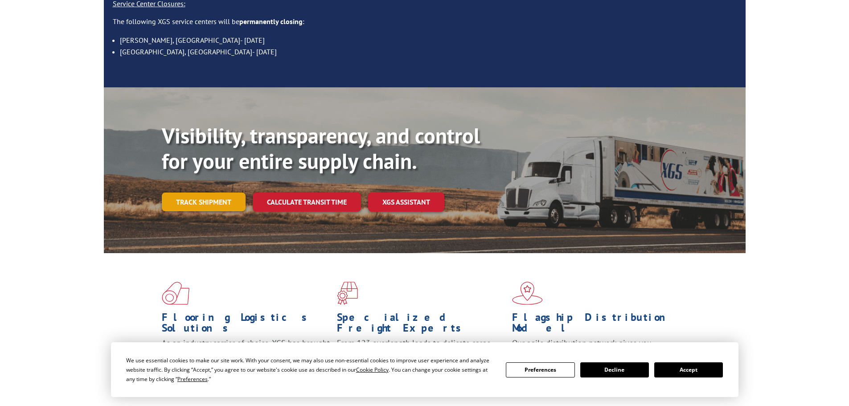  I want to click on h1: Flagship Distribution Model, so click(596, 325).